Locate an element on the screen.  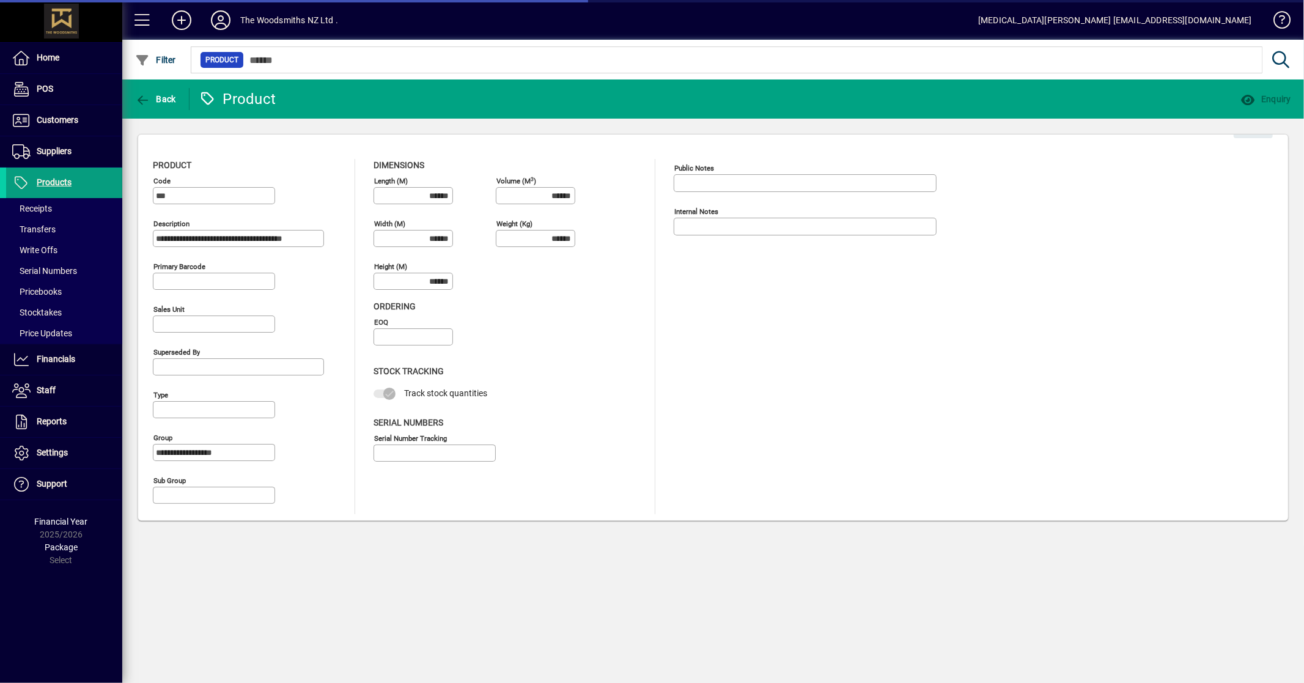
a: Reports is located at coordinates (64, 422).